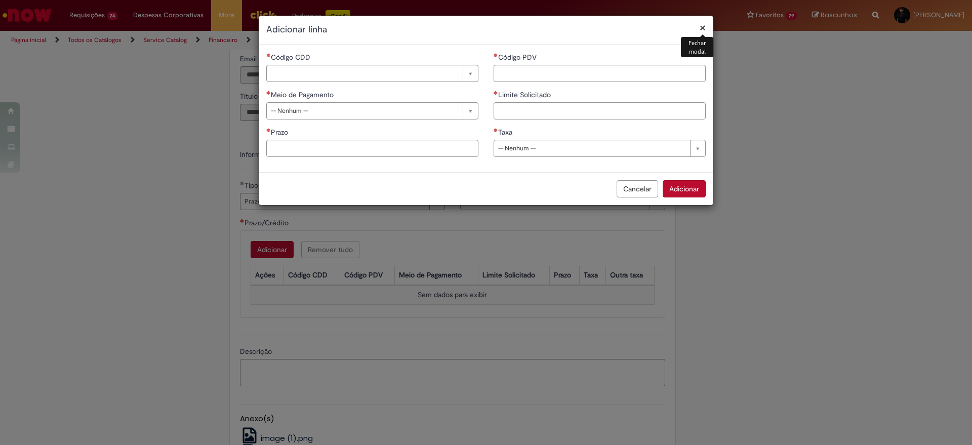 The height and width of the screenshot is (445, 972). Describe the element at coordinates (486, 30) in the screenshot. I see `h2: Adicionar linha` at that location.